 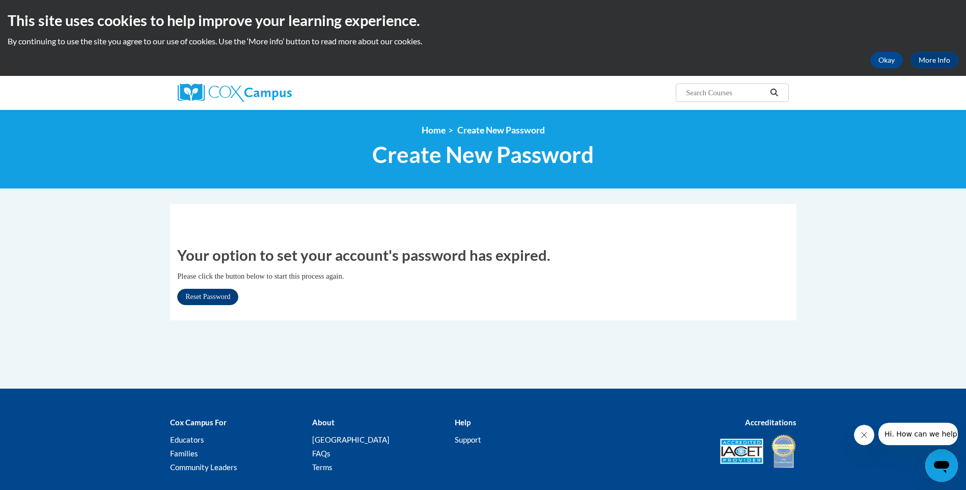 I want to click on a: Home, so click(x=433, y=130).